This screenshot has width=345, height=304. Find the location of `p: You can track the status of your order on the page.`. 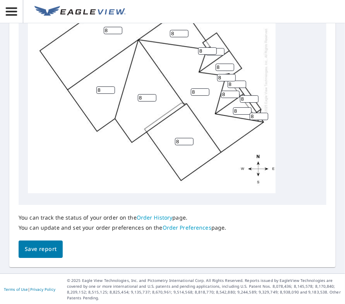

p: You can track the status of your order on the page. is located at coordinates (122, 218).